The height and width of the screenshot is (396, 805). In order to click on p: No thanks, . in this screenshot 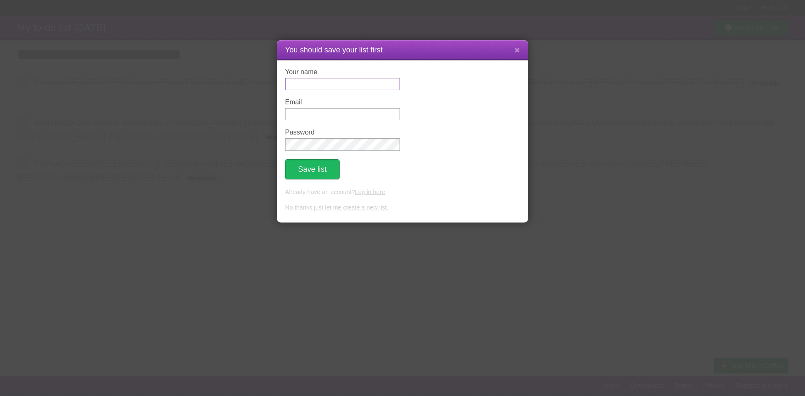, I will do `click(402, 208)`.